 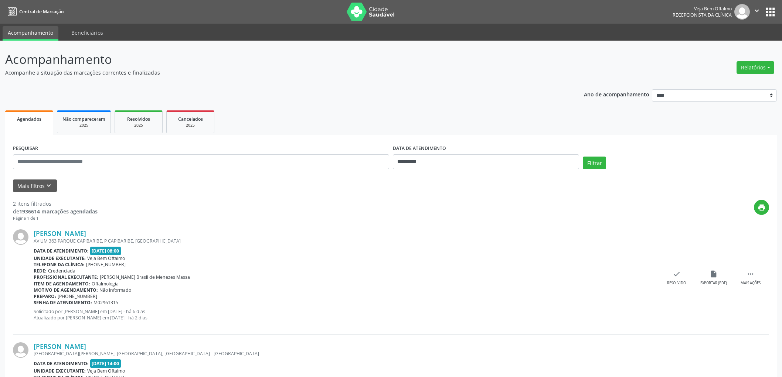 What do you see at coordinates (677, 274) in the screenshot?
I see `i: check` at bounding box center [677, 274].